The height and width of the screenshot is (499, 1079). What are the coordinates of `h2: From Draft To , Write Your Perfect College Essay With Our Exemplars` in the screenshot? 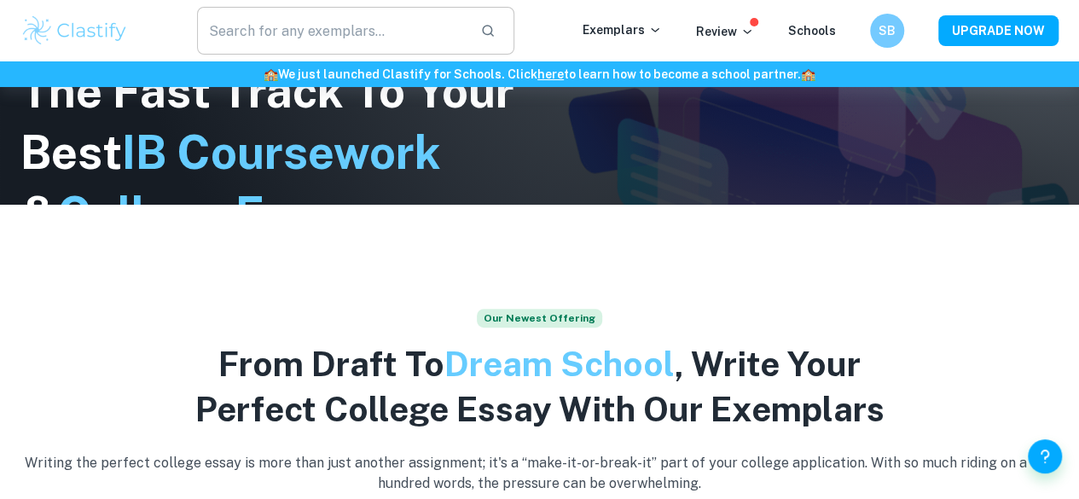 It's located at (539, 386).